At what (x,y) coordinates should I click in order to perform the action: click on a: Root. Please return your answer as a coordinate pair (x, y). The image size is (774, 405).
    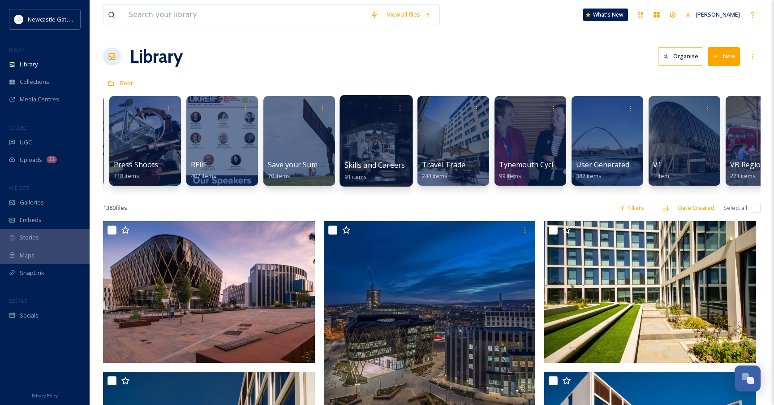
    Looking at the image, I should click on (126, 83).